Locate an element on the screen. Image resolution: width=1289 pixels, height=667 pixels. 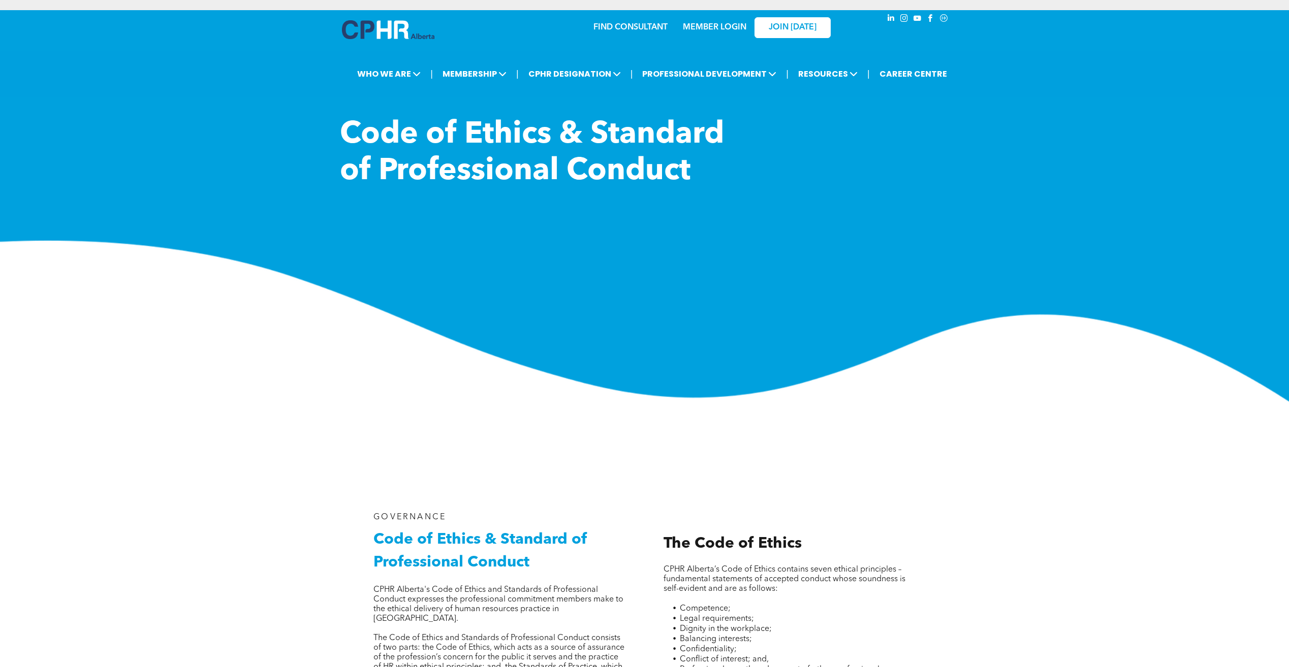
a: Social network is located at coordinates (944, 19).